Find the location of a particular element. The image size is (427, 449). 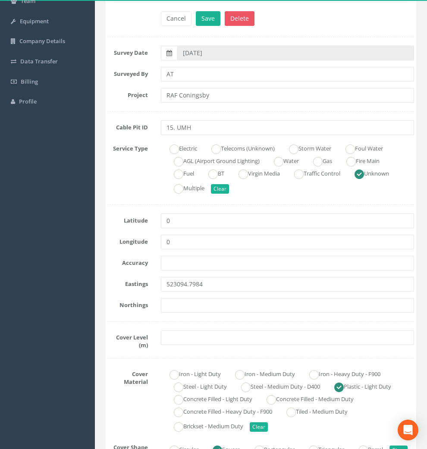

label: Unknown is located at coordinates (368, 173).